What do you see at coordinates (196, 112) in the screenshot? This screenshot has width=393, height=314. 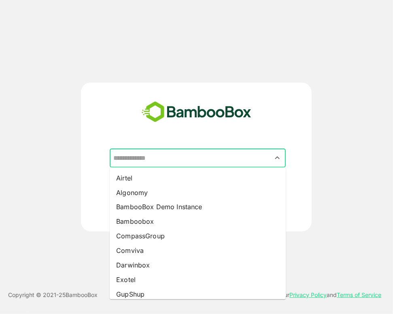 I see `img: bamboobox` at bounding box center [196, 112].